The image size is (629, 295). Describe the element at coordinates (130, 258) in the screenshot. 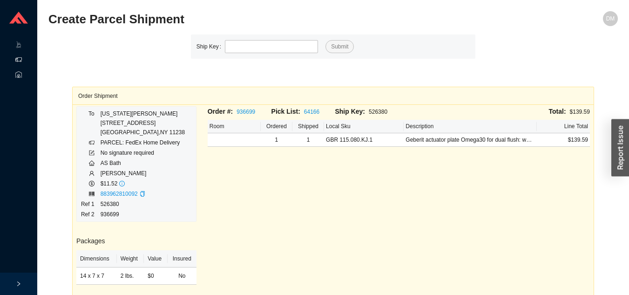

I see `th: Weight` at that location.